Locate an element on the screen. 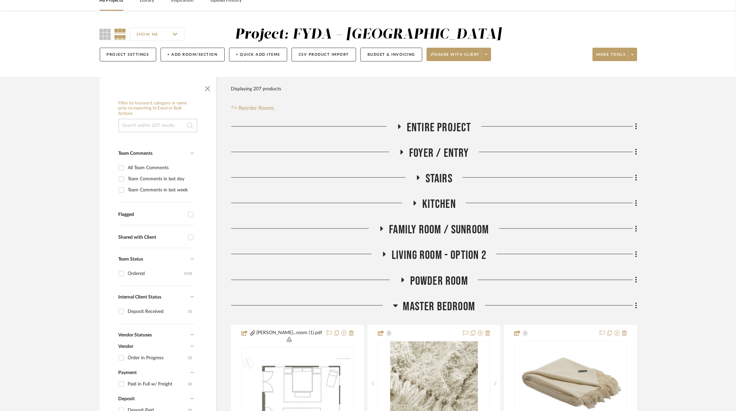  span: Internal Client Status is located at coordinates (140, 297).